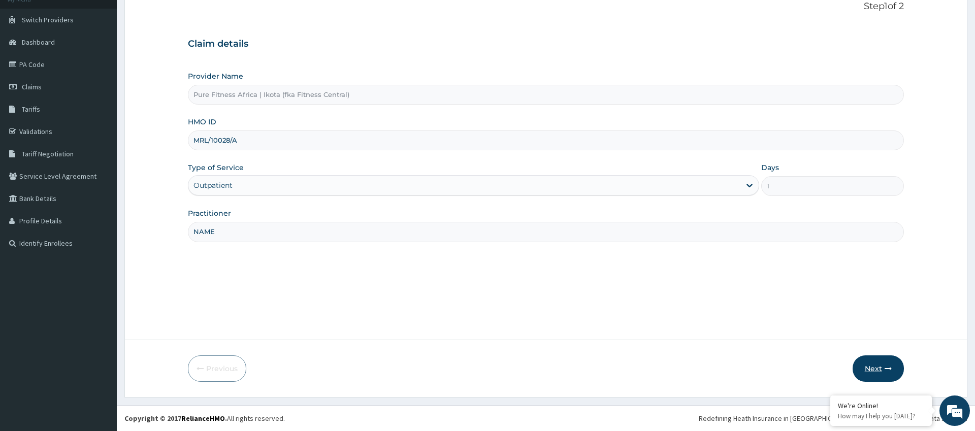 This screenshot has width=975, height=431. I want to click on a: RelianceHMO, so click(203, 418).